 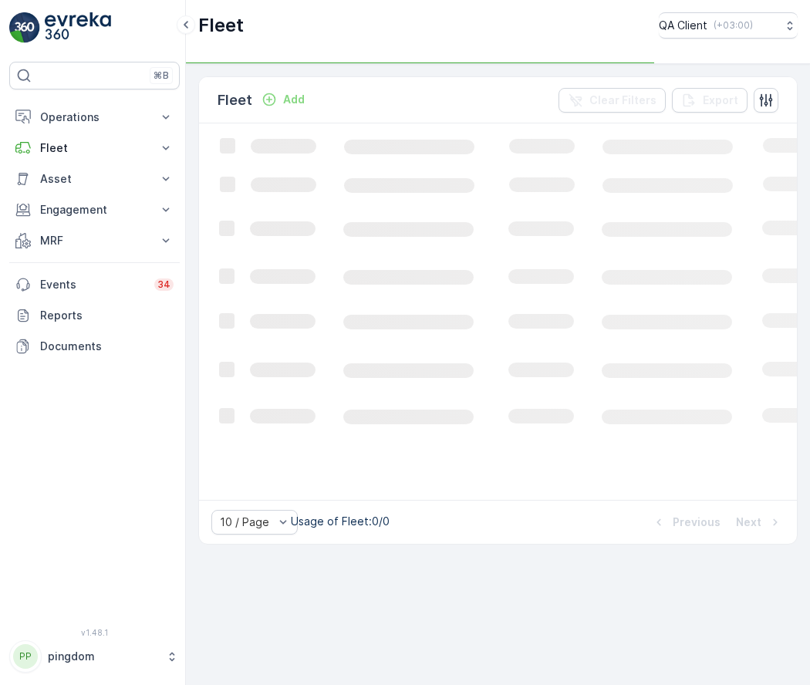 What do you see at coordinates (106, 346) in the screenshot?
I see `p: Documents` at bounding box center [106, 346].